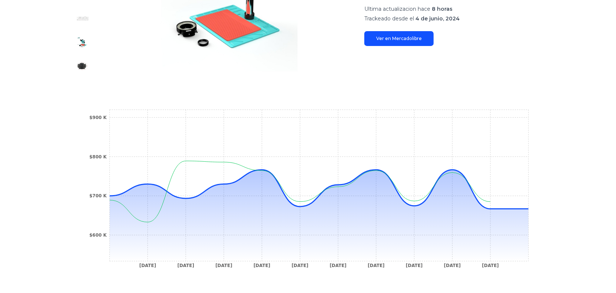  What do you see at coordinates (98, 196) in the screenshot?
I see `tspan: $700 K` at bounding box center [98, 196].